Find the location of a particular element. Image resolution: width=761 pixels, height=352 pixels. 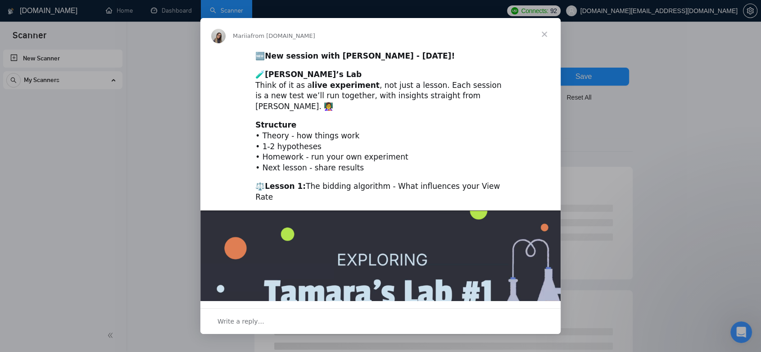

b: live experiment is located at coordinates (346, 85).